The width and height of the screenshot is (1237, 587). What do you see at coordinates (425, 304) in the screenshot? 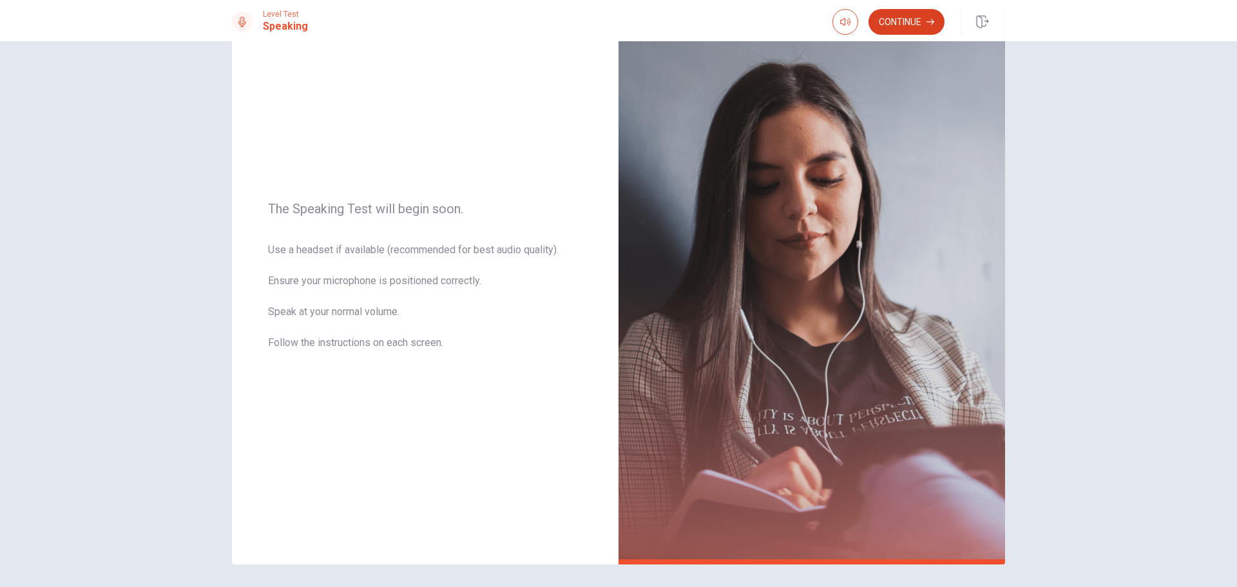
I see `span: Use a headset if available (recommended for best audio quality). Ensure your microphone is positi...` at bounding box center [425, 304].